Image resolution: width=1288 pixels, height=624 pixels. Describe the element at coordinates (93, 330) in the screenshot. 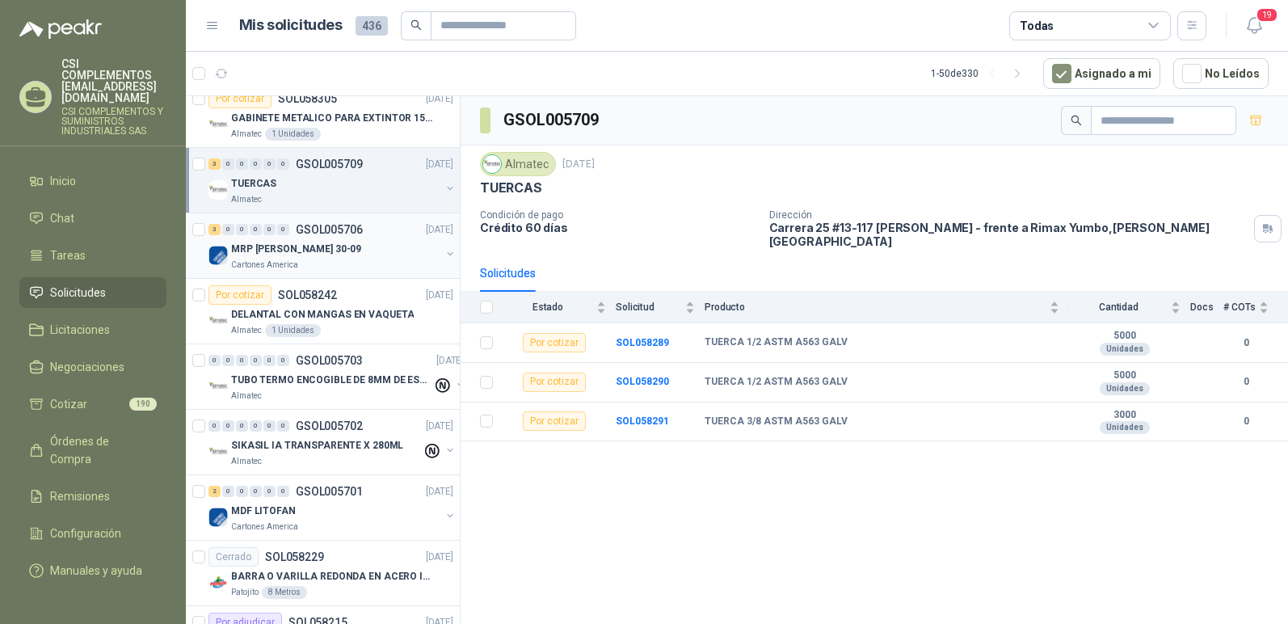

I see `a: Licitaciones` at that location.